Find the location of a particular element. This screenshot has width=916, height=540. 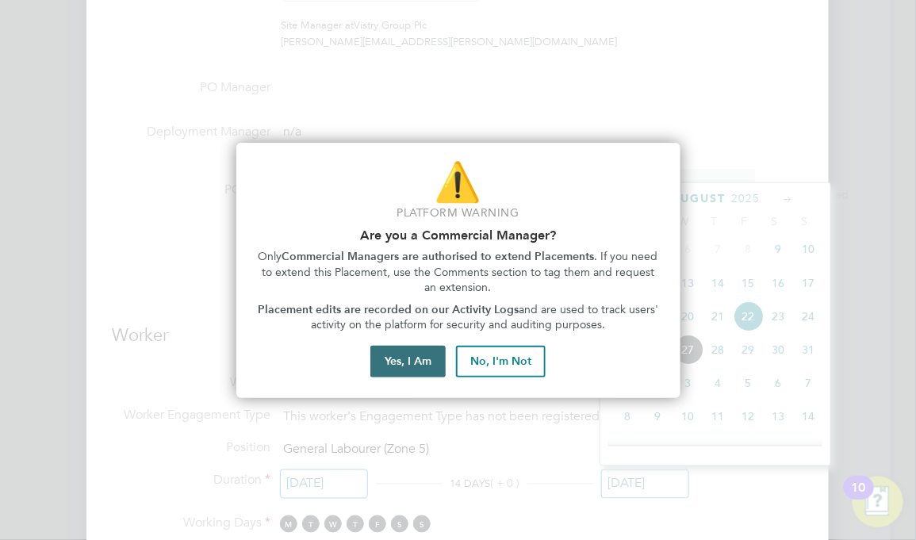

button: No, I'm Not is located at coordinates (500, 361).